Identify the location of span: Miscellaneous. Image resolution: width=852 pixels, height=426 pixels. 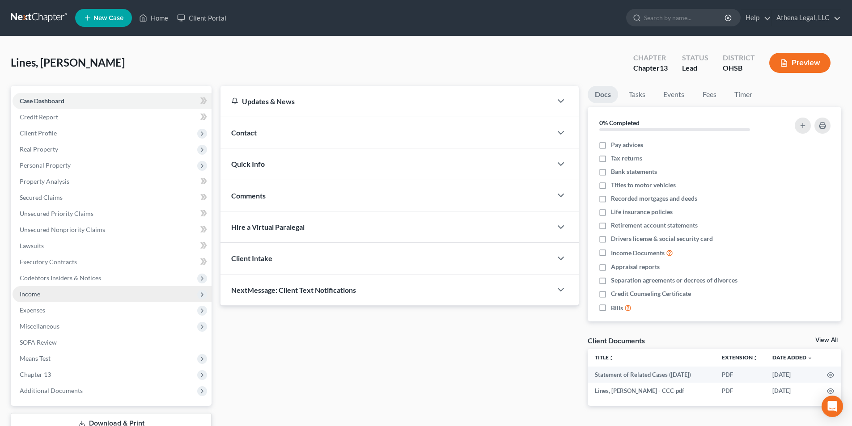
(39, 326).